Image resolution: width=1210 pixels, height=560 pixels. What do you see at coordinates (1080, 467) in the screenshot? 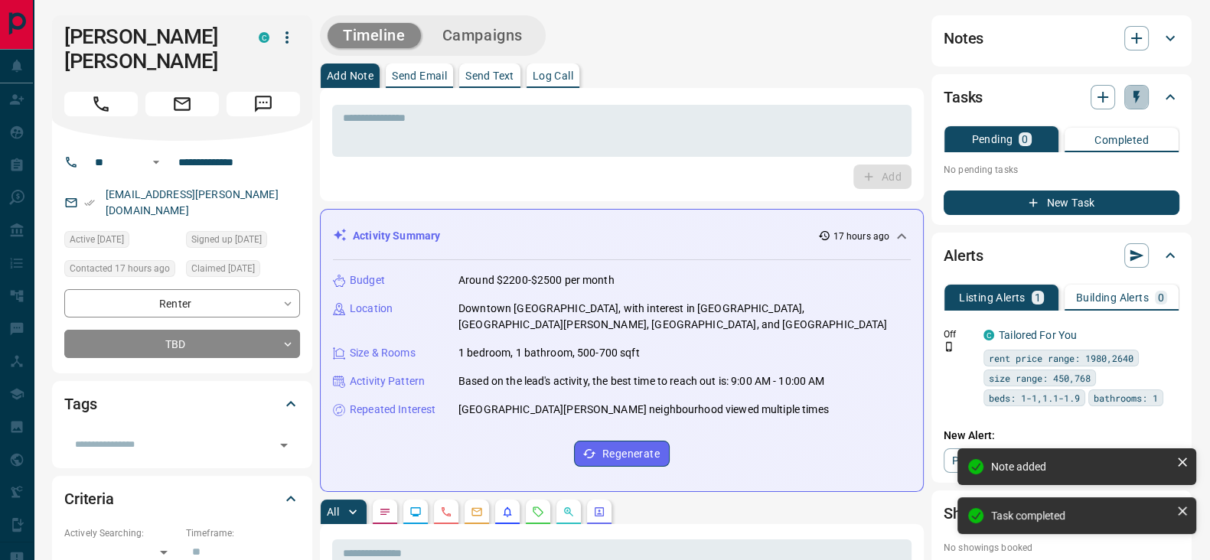
I see `div: Note added` at bounding box center [1080, 467].